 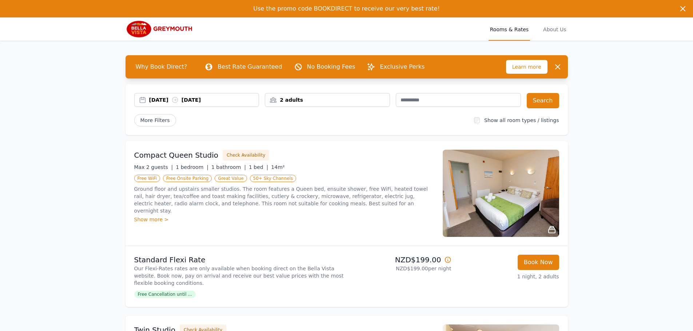 What do you see at coordinates (162, 67) in the screenshot?
I see `span: Why Book Direct?` at bounding box center [162, 67].